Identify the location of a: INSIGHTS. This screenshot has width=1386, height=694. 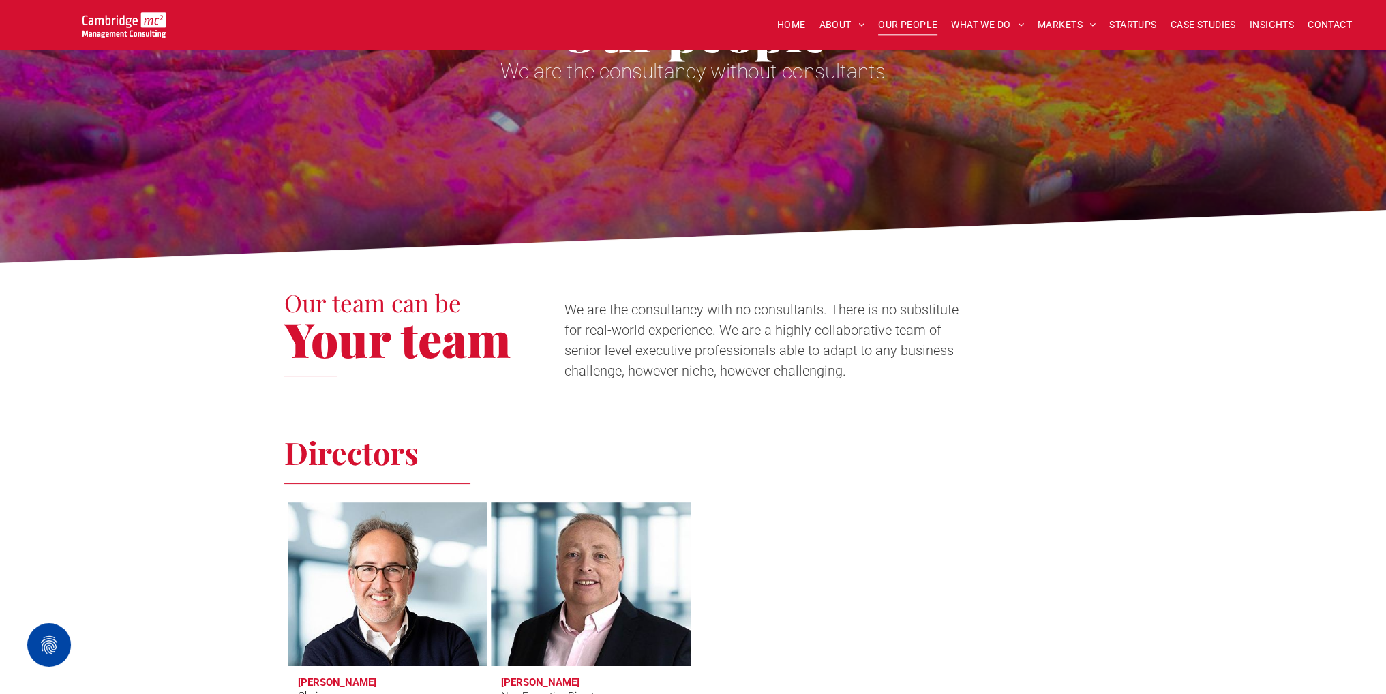
(1271, 25).